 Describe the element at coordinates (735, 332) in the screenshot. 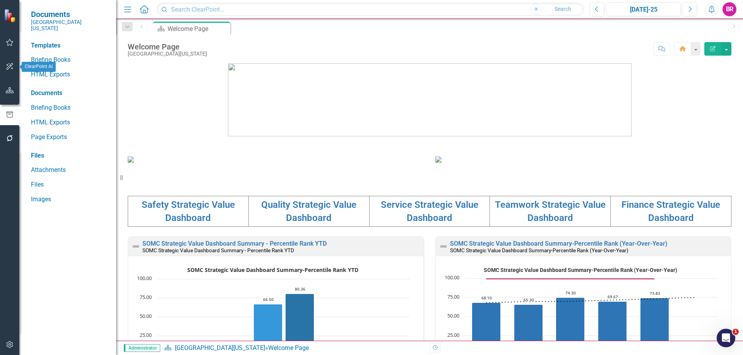

I see `span: 1` at that location.